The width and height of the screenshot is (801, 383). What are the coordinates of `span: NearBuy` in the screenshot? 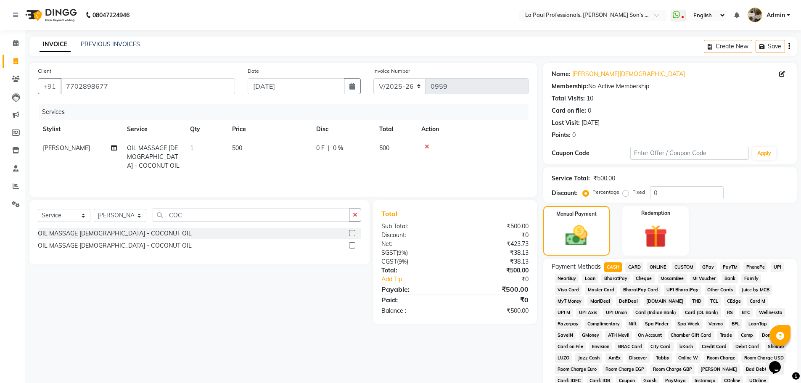 It's located at (567, 278).